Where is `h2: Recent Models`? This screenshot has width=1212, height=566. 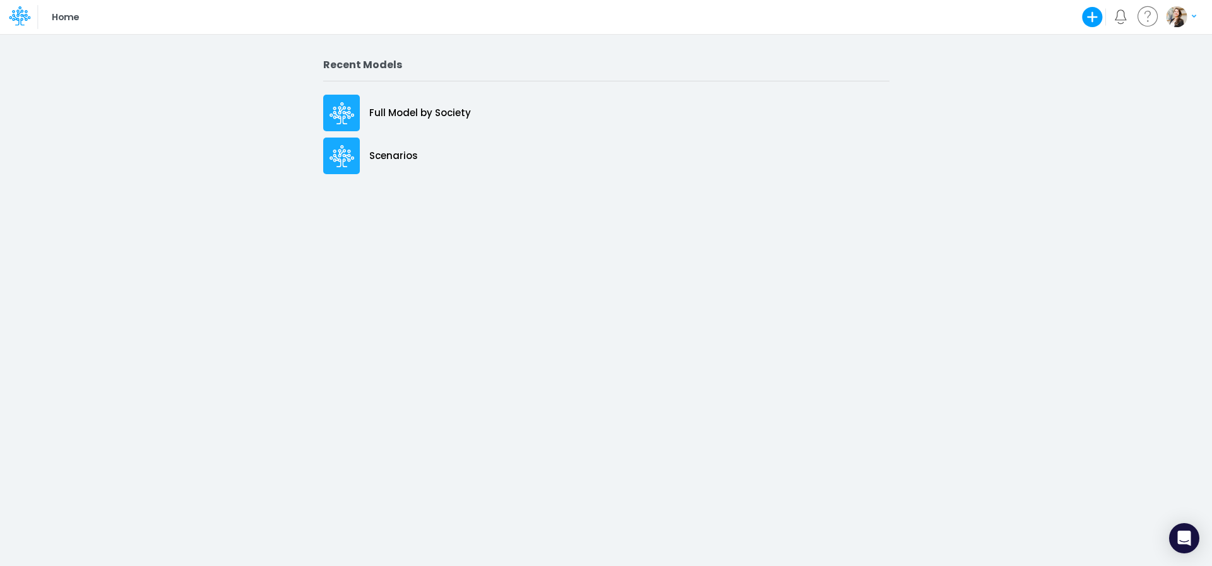 h2: Recent Models is located at coordinates (606, 64).